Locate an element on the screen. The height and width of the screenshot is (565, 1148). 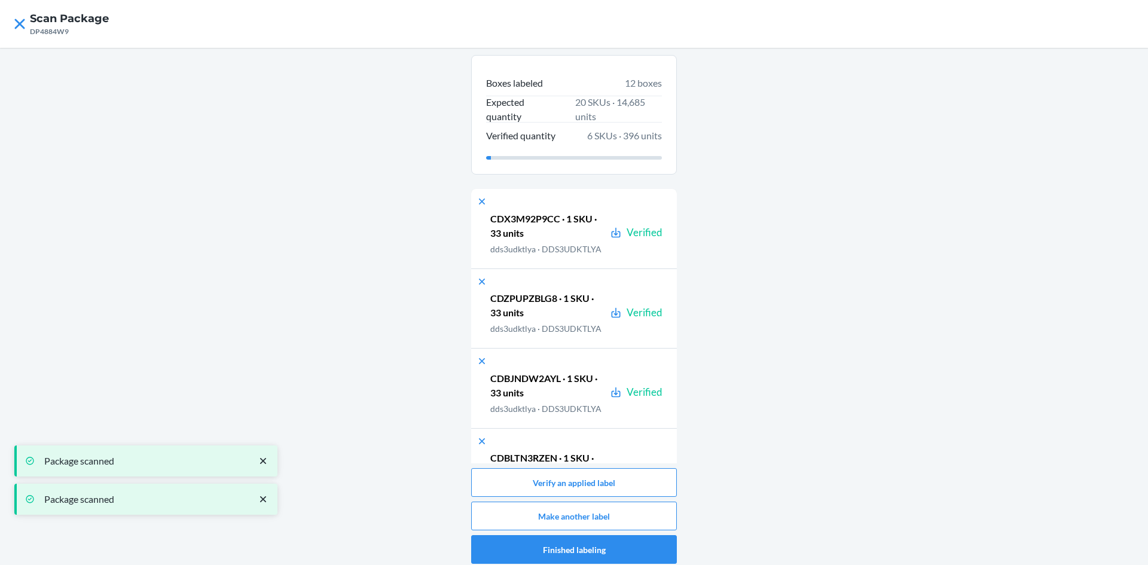
p: CDBJNDW2AYL · 1 SKU · 33 units is located at coordinates (548, 386).